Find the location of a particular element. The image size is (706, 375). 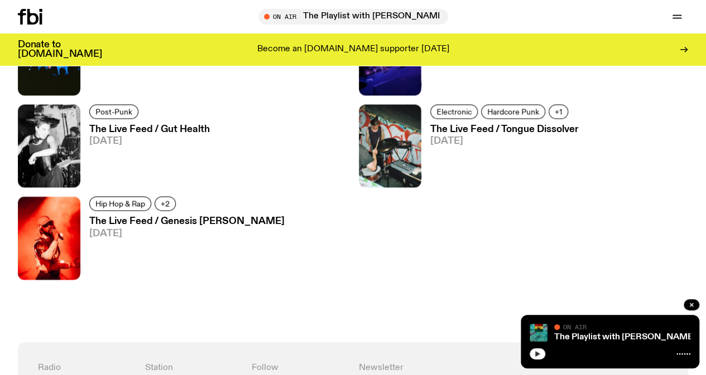

span: Hardcore Punk is located at coordinates (513, 111).